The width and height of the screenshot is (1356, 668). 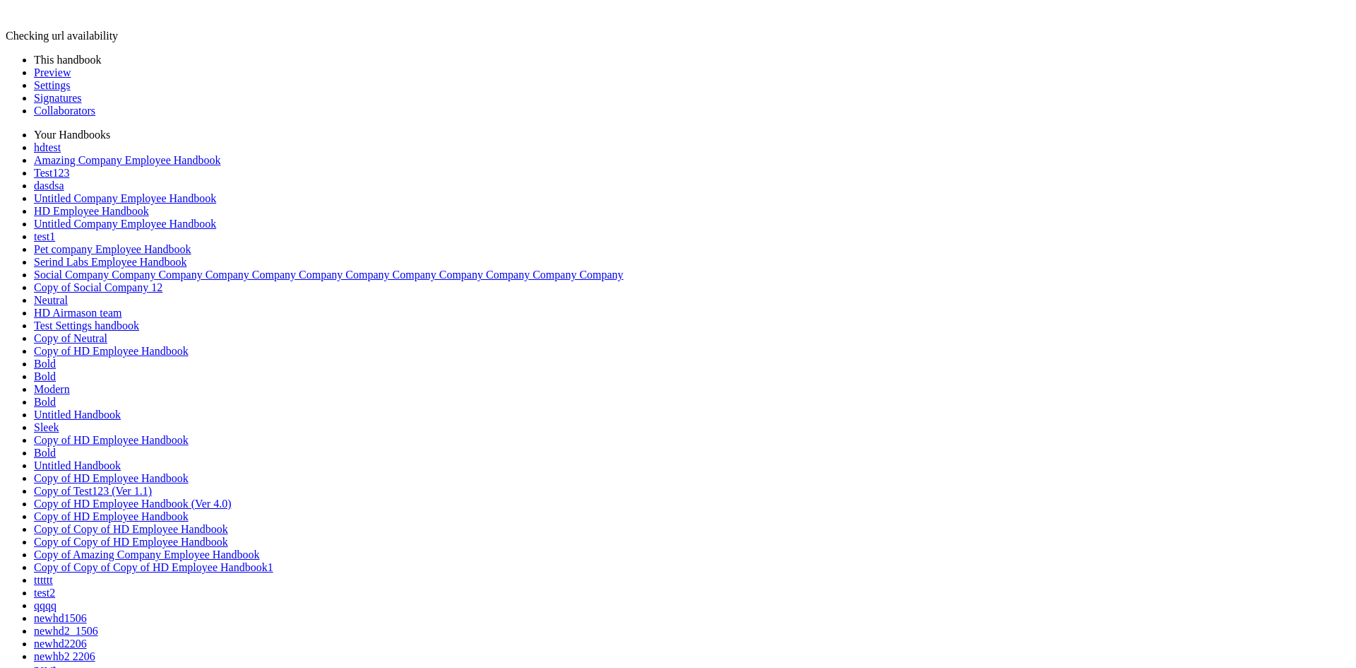 I want to click on a: Social Company Company Company Company Company Company Company Company Company Company Company Co..., so click(x=329, y=274).